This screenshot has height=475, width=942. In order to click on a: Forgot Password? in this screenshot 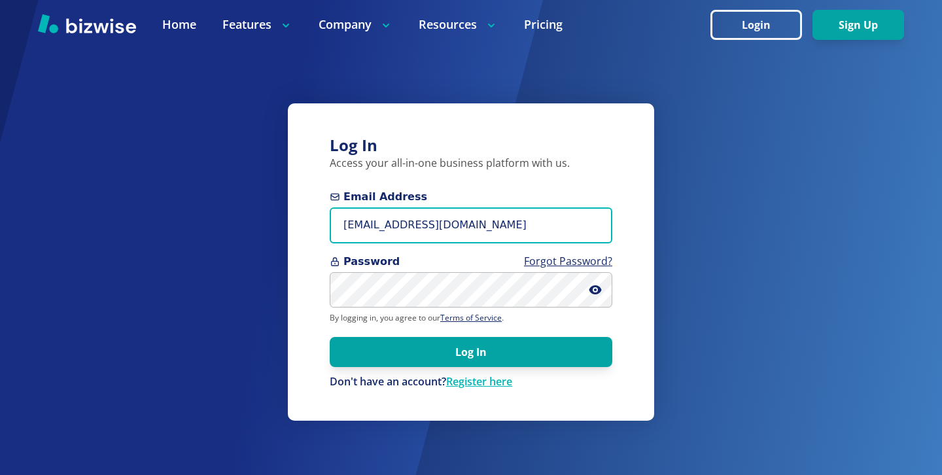, I will do `click(568, 261)`.